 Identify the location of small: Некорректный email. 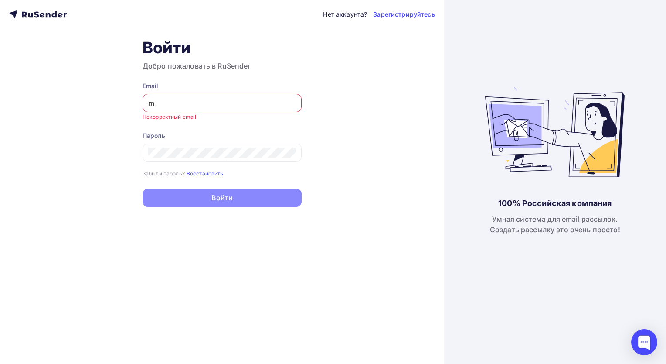
(170, 116).